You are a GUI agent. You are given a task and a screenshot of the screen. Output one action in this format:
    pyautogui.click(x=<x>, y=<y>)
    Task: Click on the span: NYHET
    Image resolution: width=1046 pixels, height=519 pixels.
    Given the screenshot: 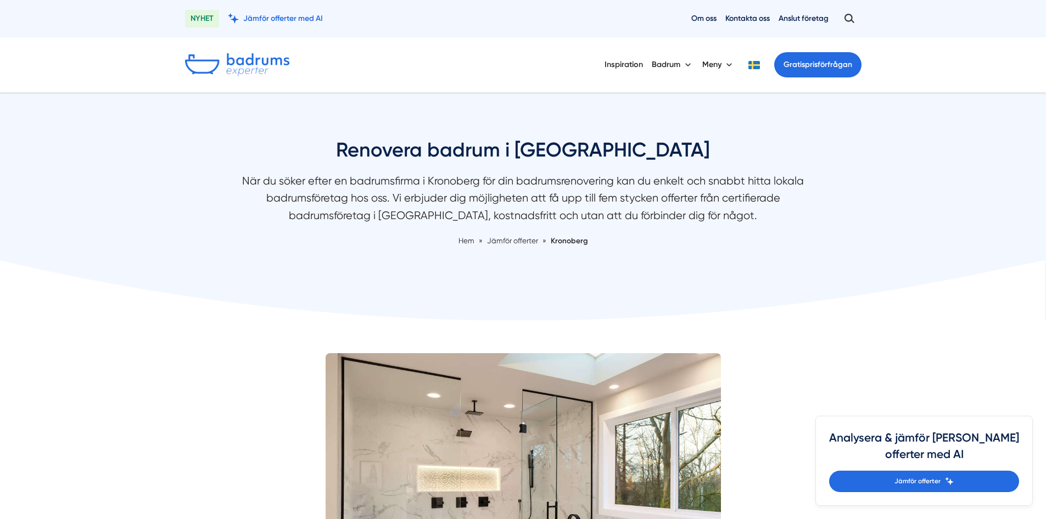 What is the action you would take?
    pyautogui.click(x=202, y=19)
    